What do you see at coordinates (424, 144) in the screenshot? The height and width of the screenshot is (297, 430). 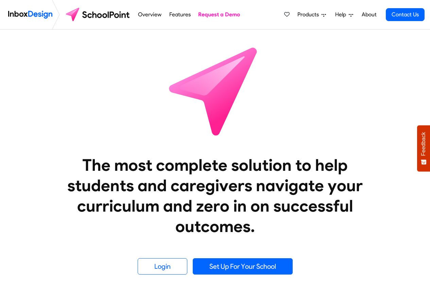 I see `span: Feedback` at bounding box center [424, 144].